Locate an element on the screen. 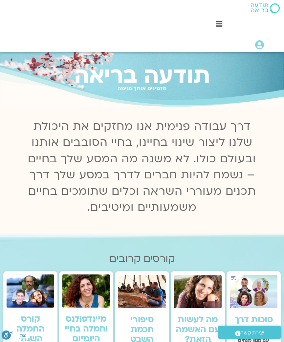 Image resolution: width=284 pixels, height=342 pixels. img: תודעה בריאה is located at coordinates (265, 8).